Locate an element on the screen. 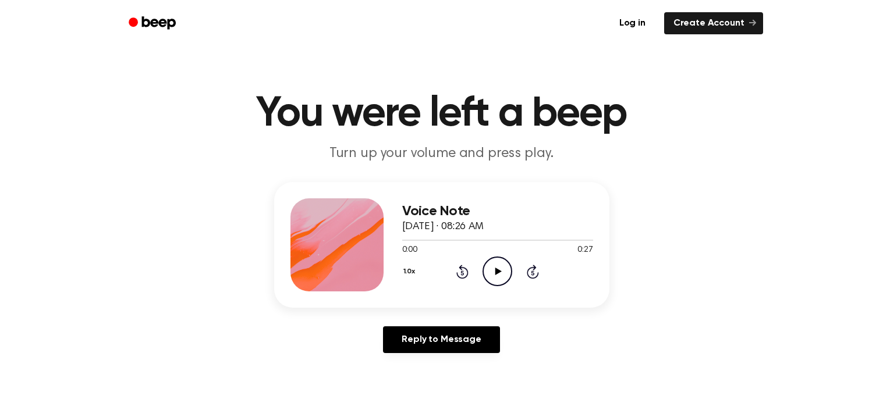 This screenshot has width=883, height=417. a: Create Account is located at coordinates (713, 23).